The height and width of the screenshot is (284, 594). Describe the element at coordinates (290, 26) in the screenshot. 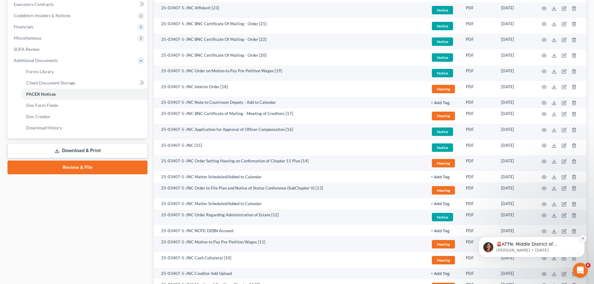

I see `td: 25-03407-5-JNC BNC Certificate Of Mailing - Order [21]` at that location.